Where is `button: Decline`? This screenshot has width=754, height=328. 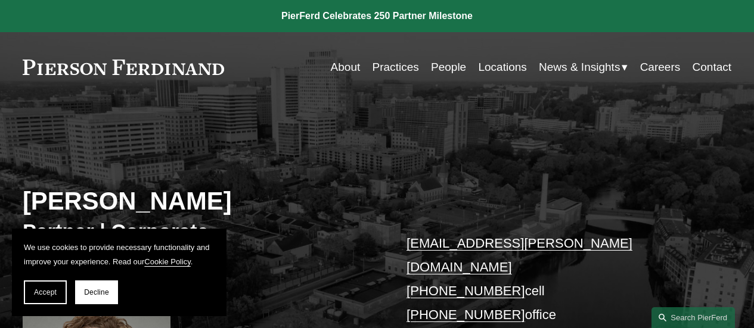
button: Decline is located at coordinates (96, 292).